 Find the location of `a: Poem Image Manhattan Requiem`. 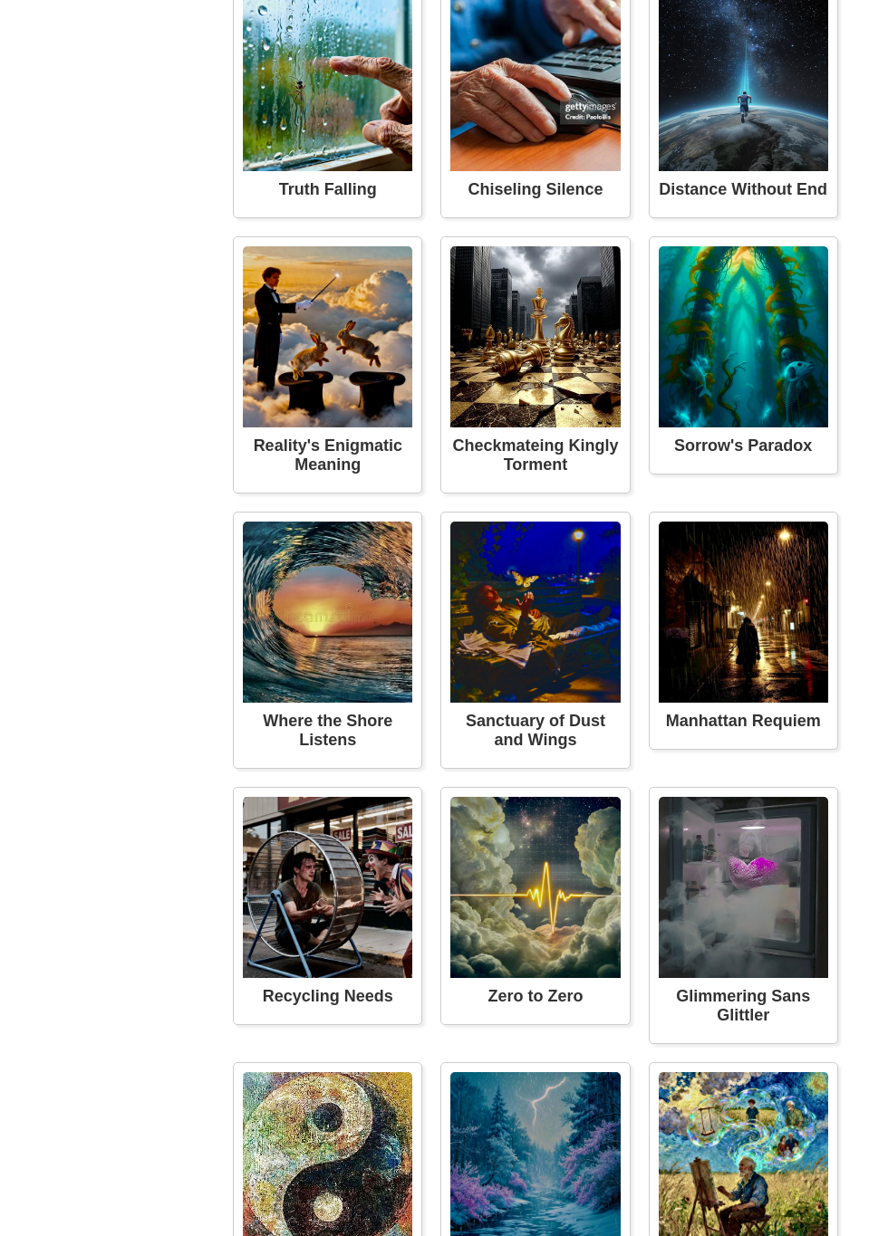

a: Poem Image Manhattan Requiem is located at coordinates (743, 630).